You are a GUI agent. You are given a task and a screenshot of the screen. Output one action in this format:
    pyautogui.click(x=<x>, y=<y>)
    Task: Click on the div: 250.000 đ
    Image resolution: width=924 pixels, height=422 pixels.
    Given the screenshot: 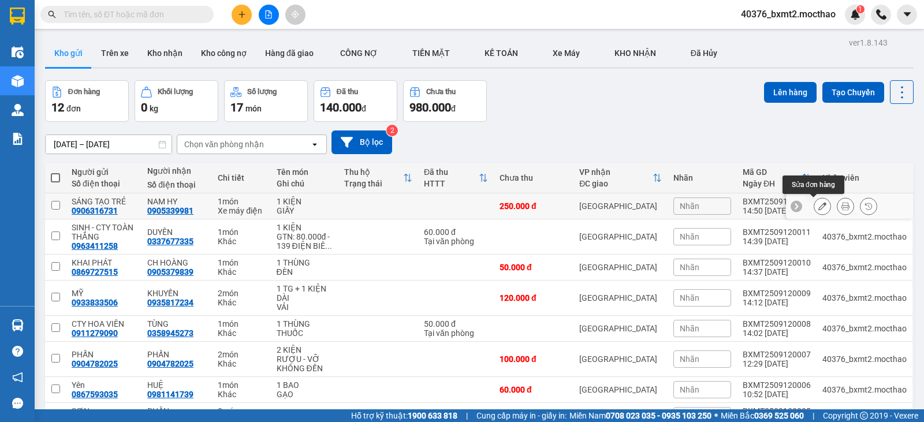 What is the action you would take?
    pyautogui.click(x=533, y=206)
    